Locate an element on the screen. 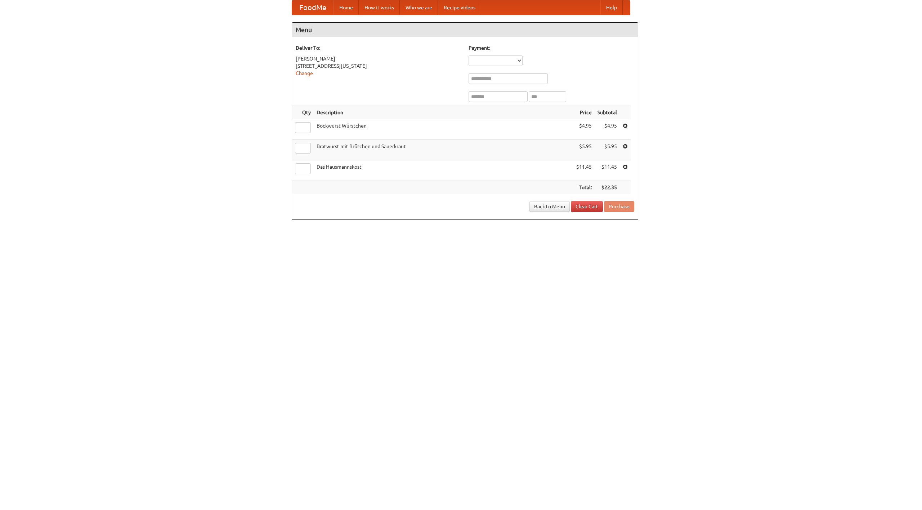 This screenshot has height=510, width=922. h5: Deliver To: is located at coordinates (379, 48).